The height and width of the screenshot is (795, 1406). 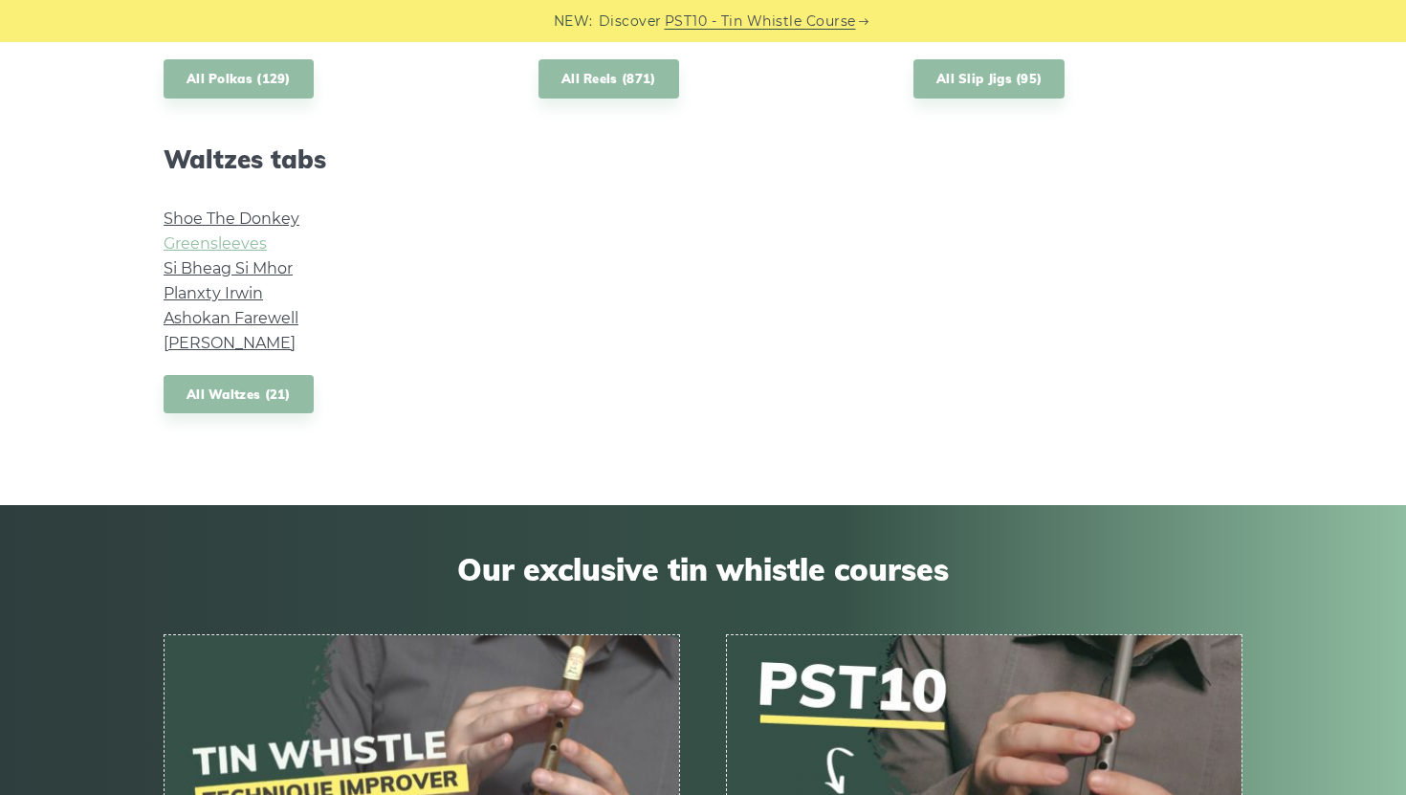 I want to click on span: Discover, so click(x=631, y=21).